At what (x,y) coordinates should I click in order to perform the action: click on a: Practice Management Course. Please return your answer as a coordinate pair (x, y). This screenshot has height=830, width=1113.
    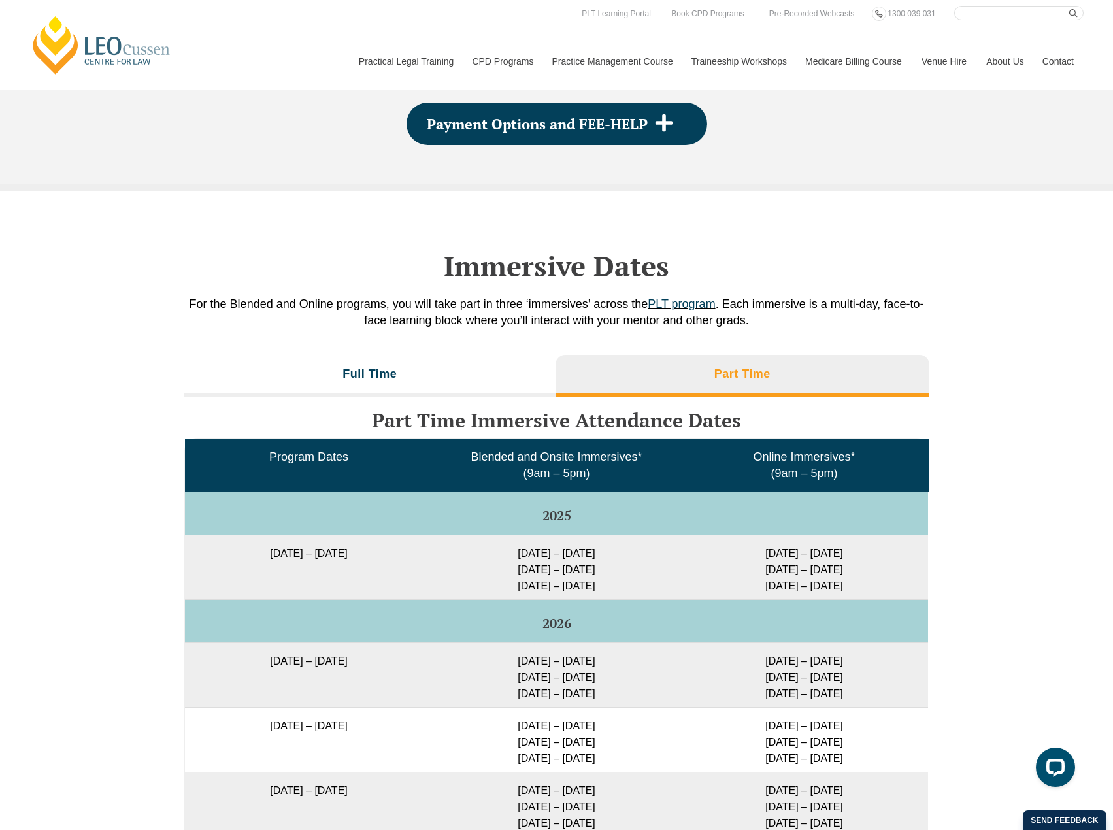
    Looking at the image, I should click on (612, 61).